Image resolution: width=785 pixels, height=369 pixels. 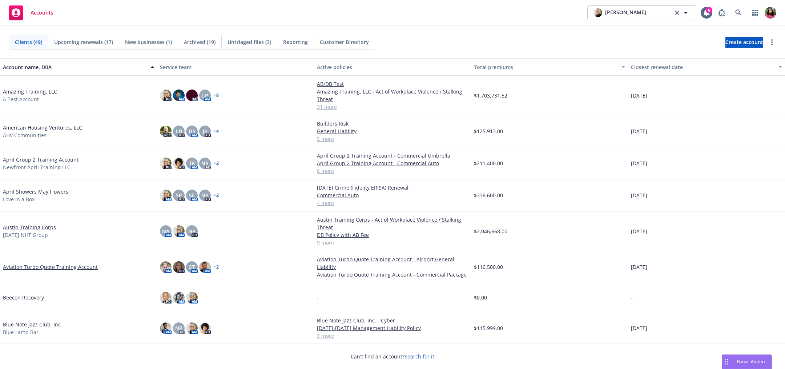 I want to click on span: SP, so click(x=179, y=195).